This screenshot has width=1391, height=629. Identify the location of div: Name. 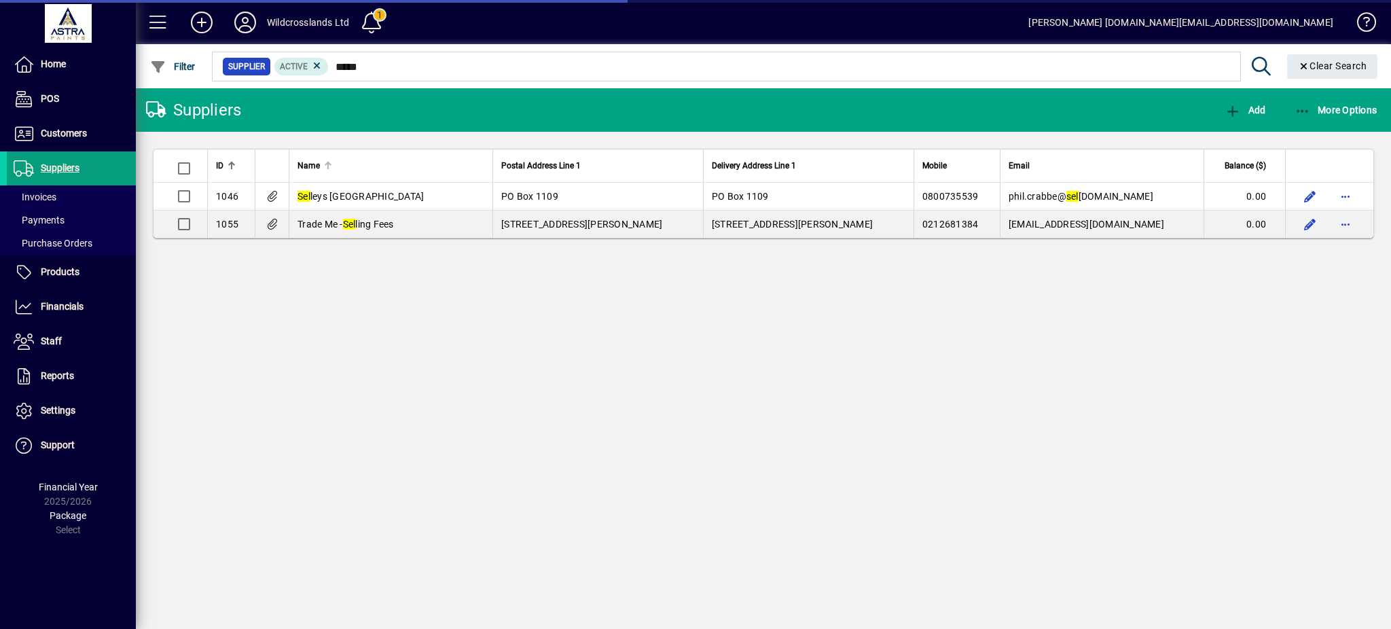
(390, 166).